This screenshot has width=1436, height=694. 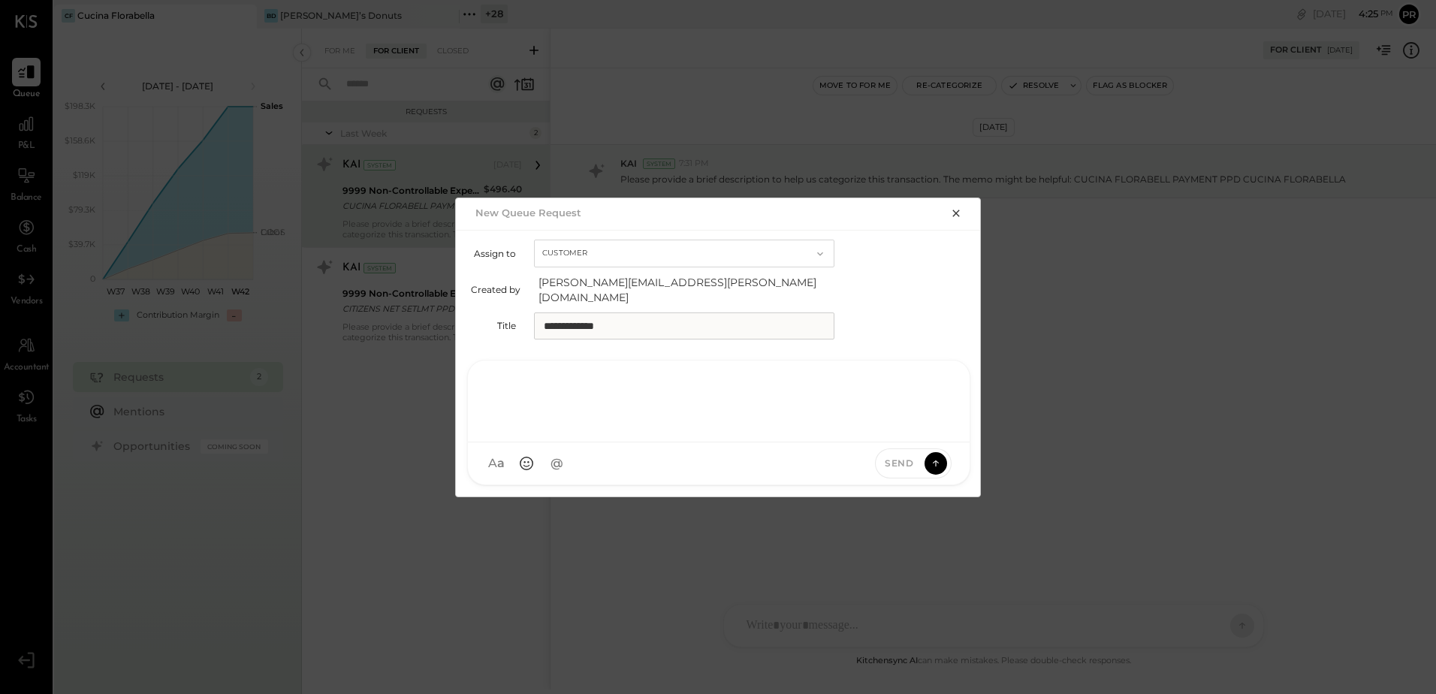 I want to click on button: Customer, so click(x=684, y=253).